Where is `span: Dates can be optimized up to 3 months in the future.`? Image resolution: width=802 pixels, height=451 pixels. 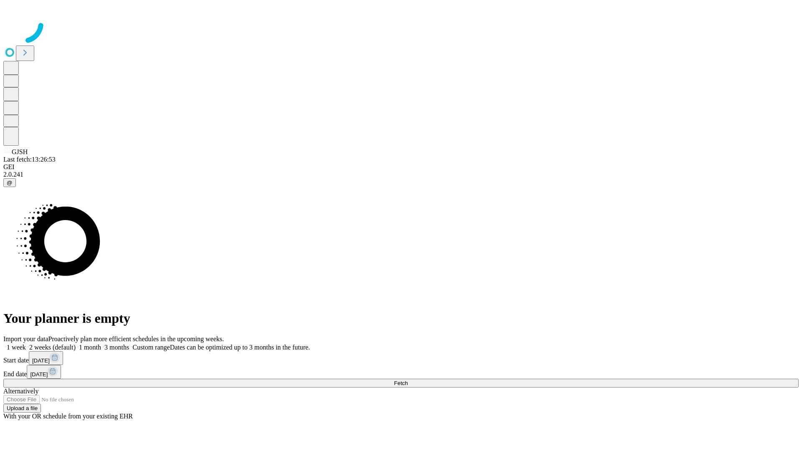 span: Dates can be optimized up to 3 months in the future. is located at coordinates (240, 347).